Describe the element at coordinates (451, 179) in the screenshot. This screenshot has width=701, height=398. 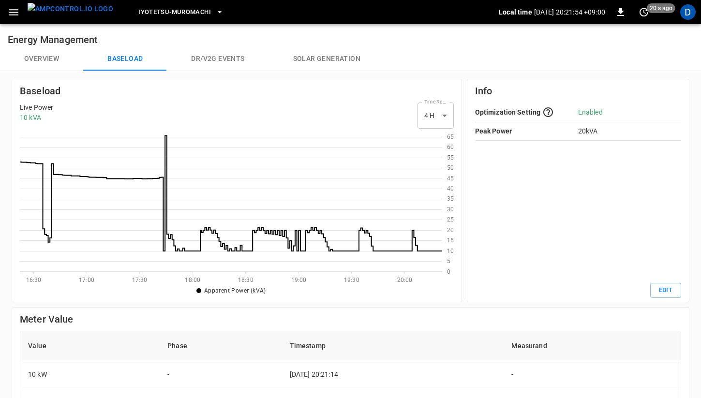
I see `text: 45` at that location.